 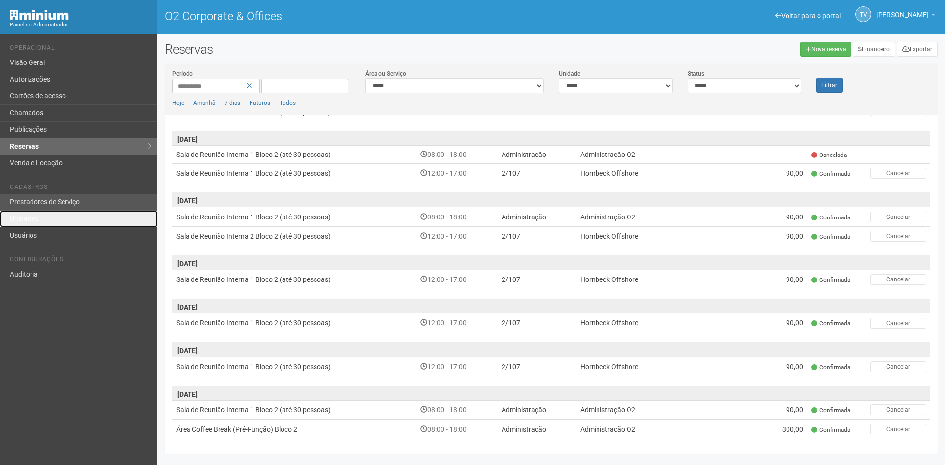 I want to click on a: Voltar para o portal, so click(x=808, y=16).